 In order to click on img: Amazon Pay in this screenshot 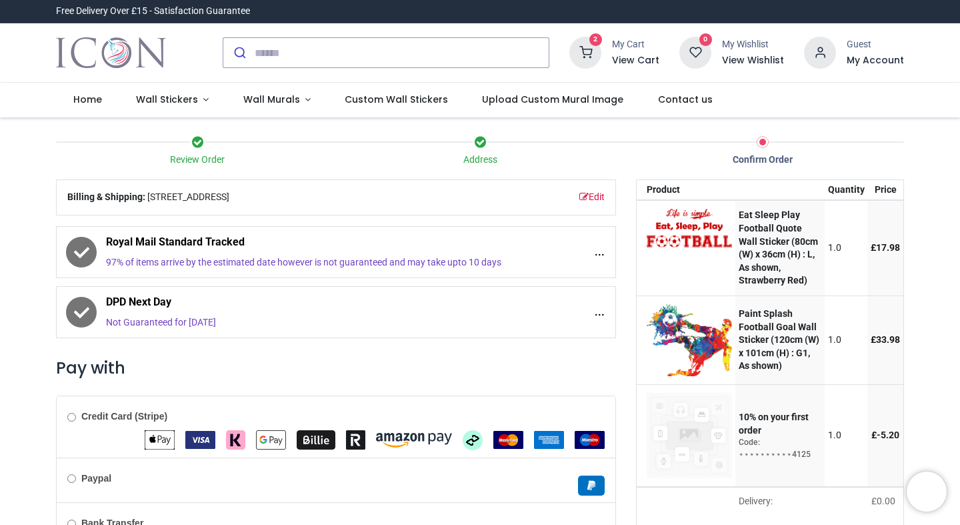, I will do `click(414, 440)`.